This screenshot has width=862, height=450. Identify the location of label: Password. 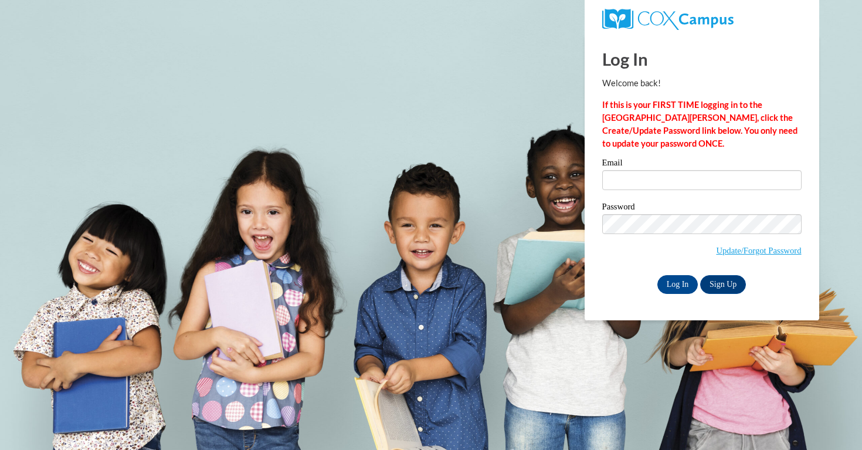
(702, 208).